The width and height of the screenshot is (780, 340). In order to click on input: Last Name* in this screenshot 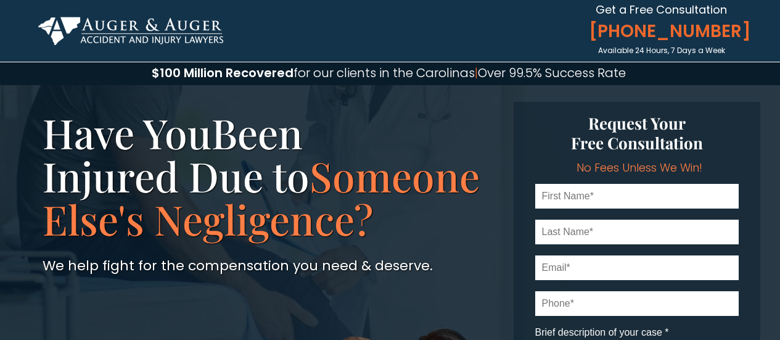, I will do `click(637, 232)`.